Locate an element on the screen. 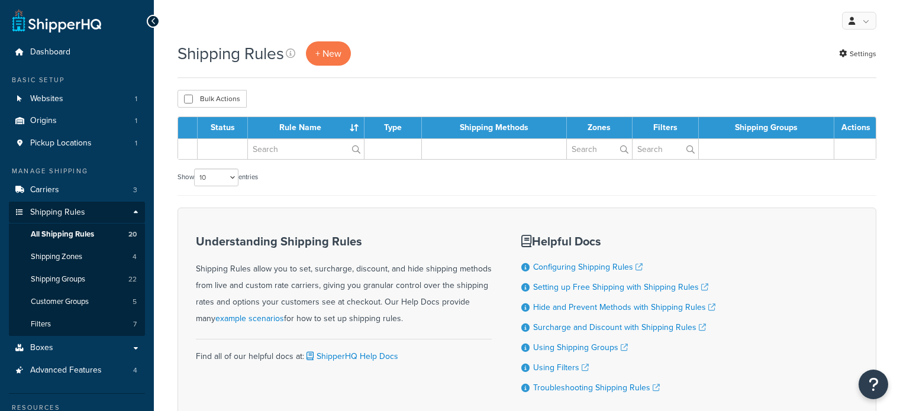  a: Shipping Rules is located at coordinates (77, 213).